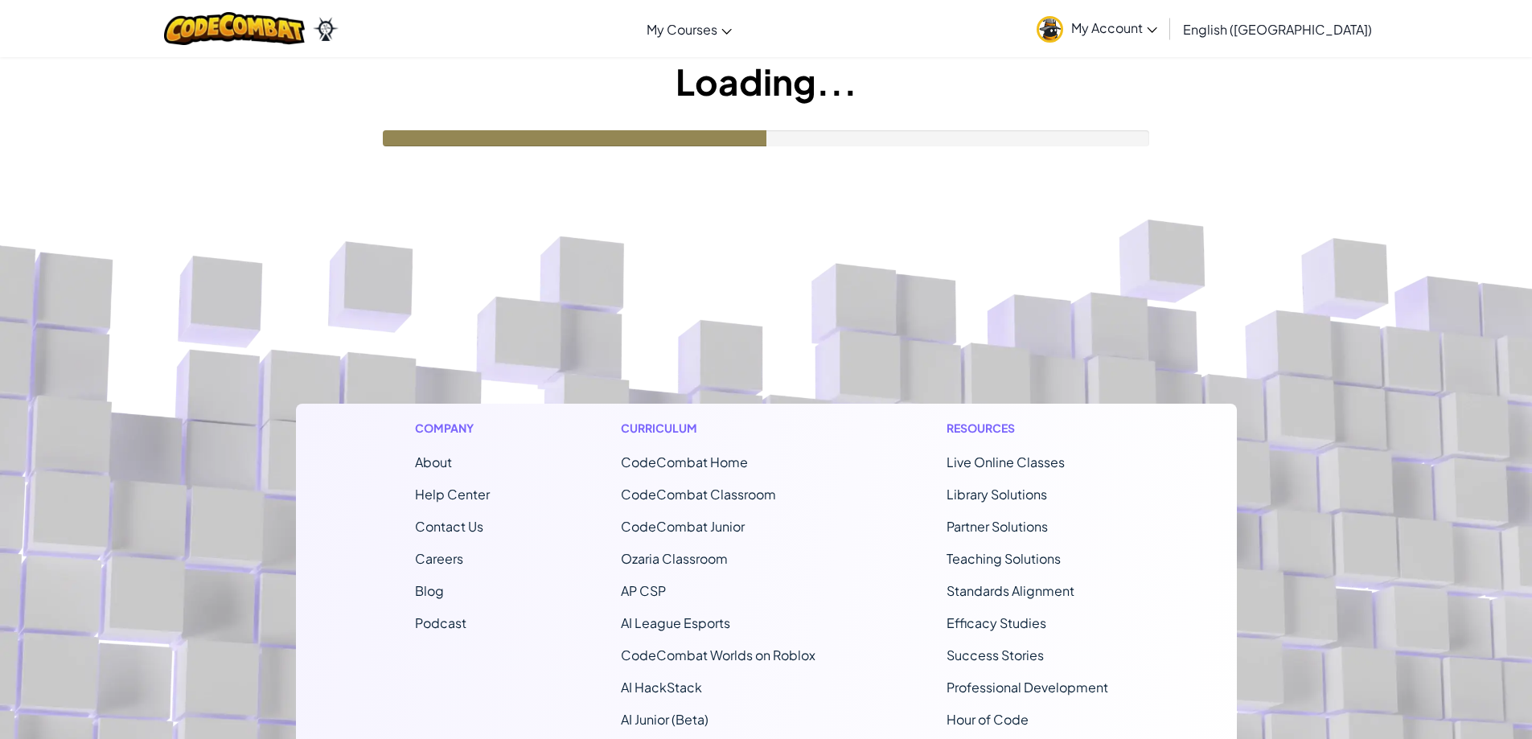 The height and width of the screenshot is (739, 1532). What do you see at coordinates (698, 494) in the screenshot?
I see `a: CodeCombat Classroom` at bounding box center [698, 494].